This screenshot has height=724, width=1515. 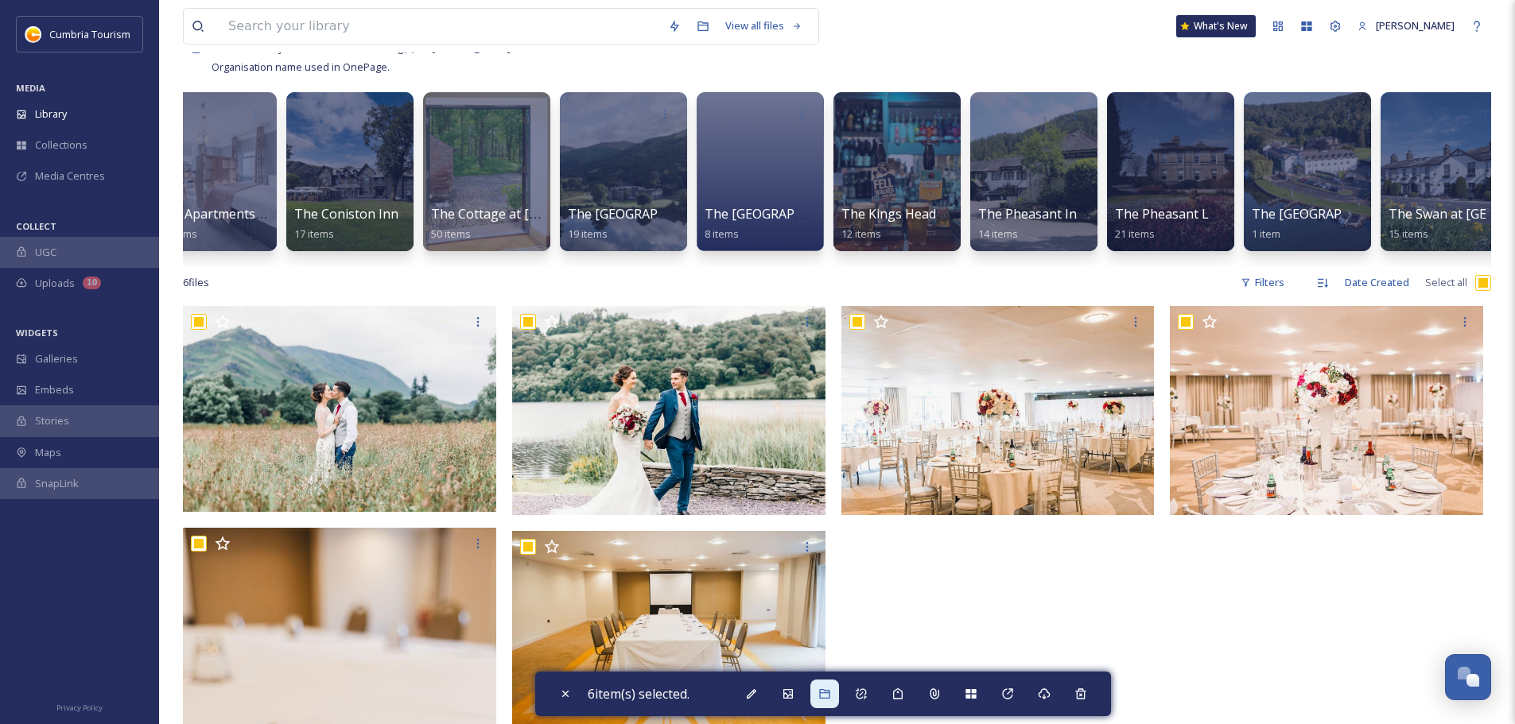 I want to click on span: The Kings Head, so click(x=888, y=214).